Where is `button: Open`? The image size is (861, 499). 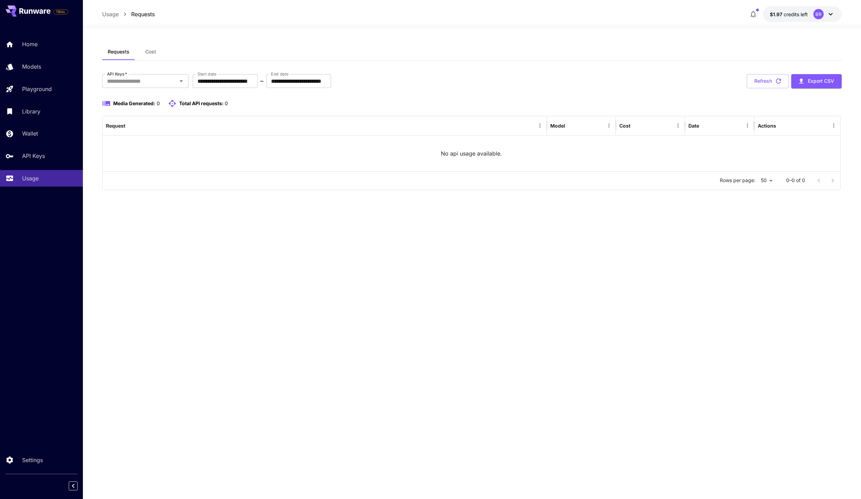 button: Open is located at coordinates (181, 81).